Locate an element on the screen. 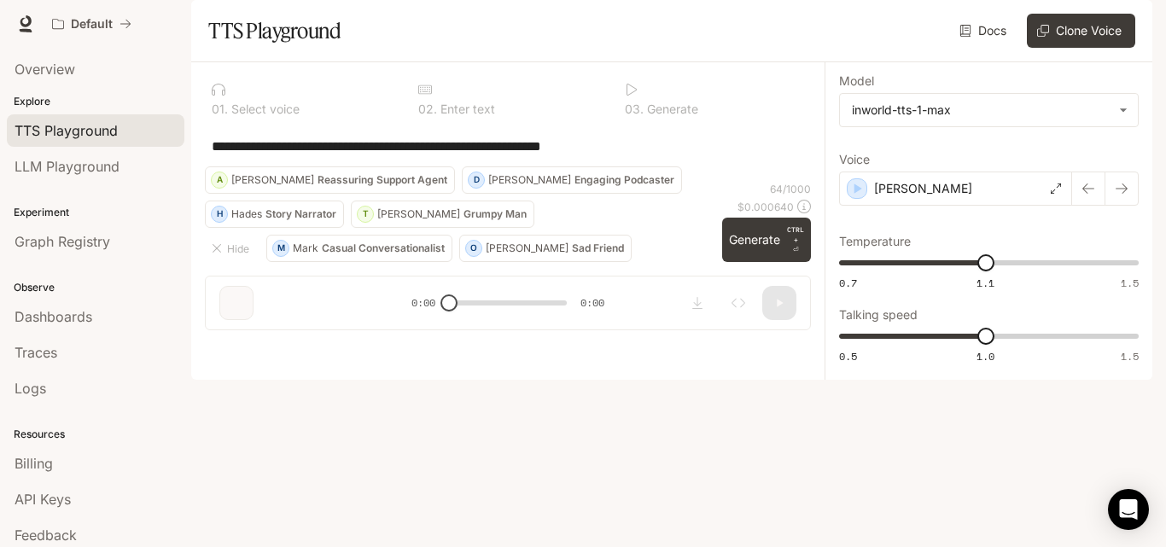 The width and height of the screenshot is (1166, 547). span: 0.5 is located at coordinates (847, 356).